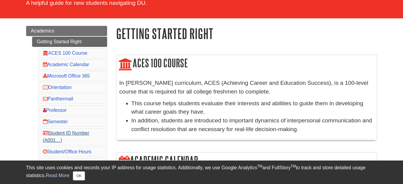 The height and width of the screenshot is (184, 403). I want to click on li: This course helps students evaluate their interests and abilities to guide them in developing wha..., so click(253, 108).